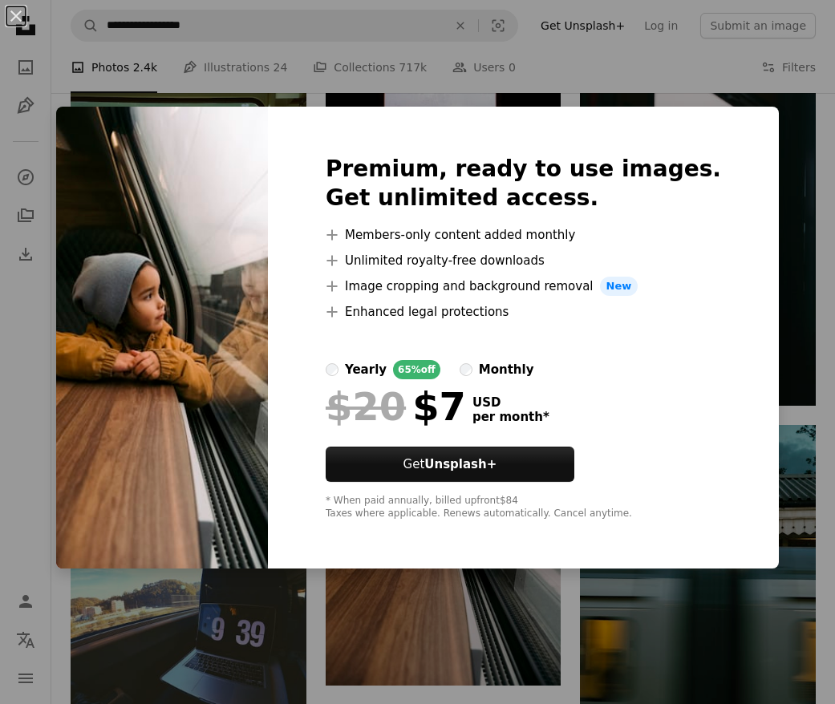  Describe the element at coordinates (395, 407) in the screenshot. I see `div: $7` at that location.